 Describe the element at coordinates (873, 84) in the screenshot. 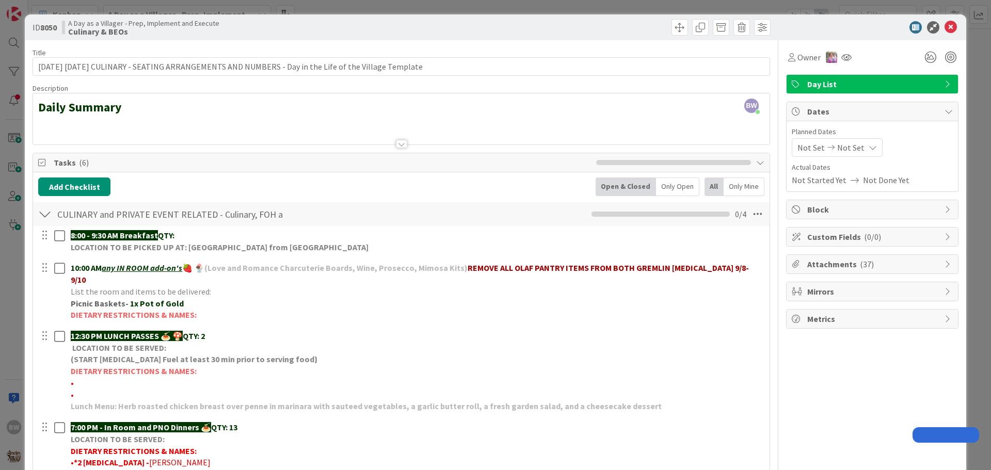

I see `span: Day List` at that location.